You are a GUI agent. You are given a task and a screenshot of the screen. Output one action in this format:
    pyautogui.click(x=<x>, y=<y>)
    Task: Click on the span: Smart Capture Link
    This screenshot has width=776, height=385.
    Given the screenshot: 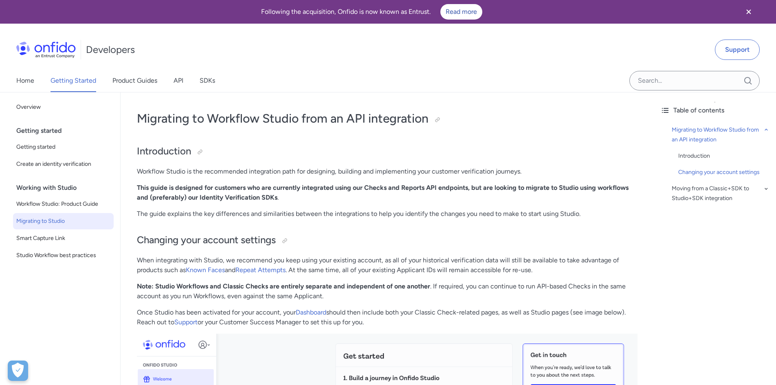 What is the action you would take?
    pyautogui.click(x=63, y=238)
    